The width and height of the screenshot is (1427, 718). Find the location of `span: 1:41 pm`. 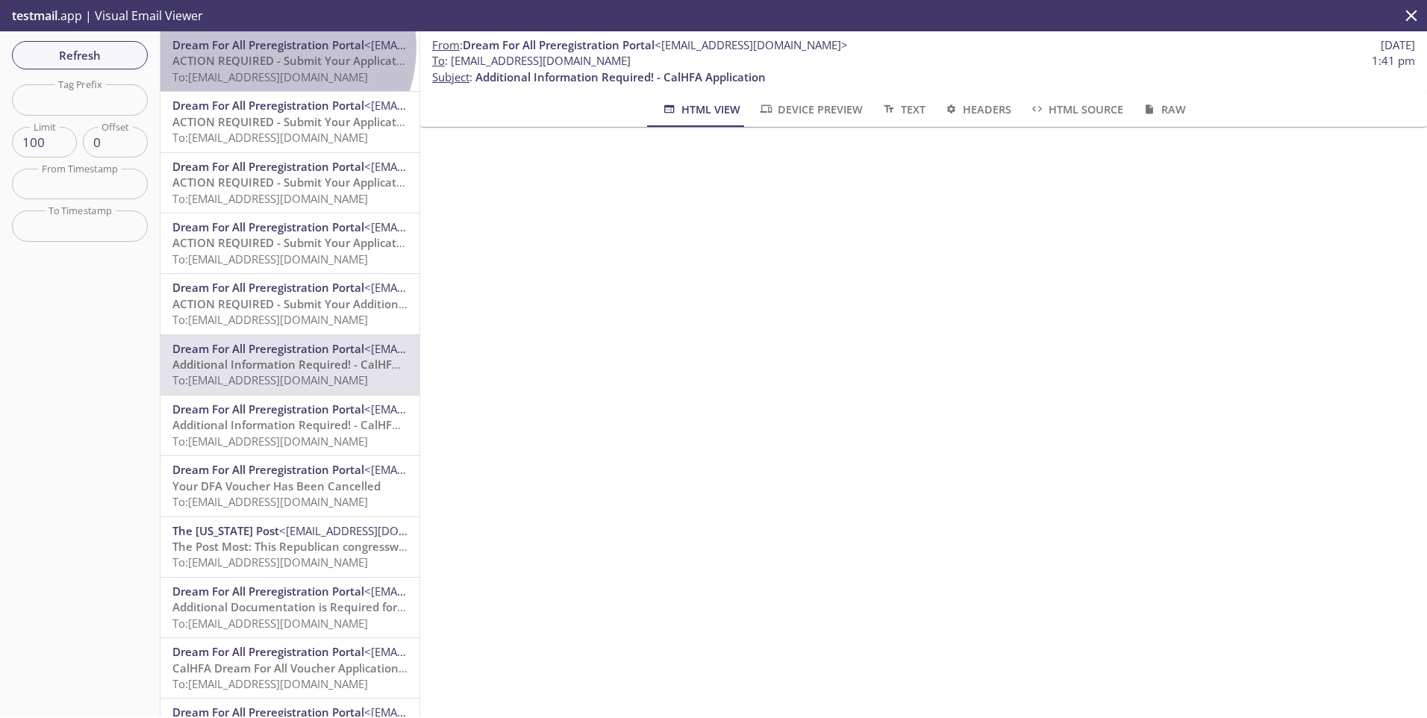

span: 1:41 pm is located at coordinates (1393, 60).